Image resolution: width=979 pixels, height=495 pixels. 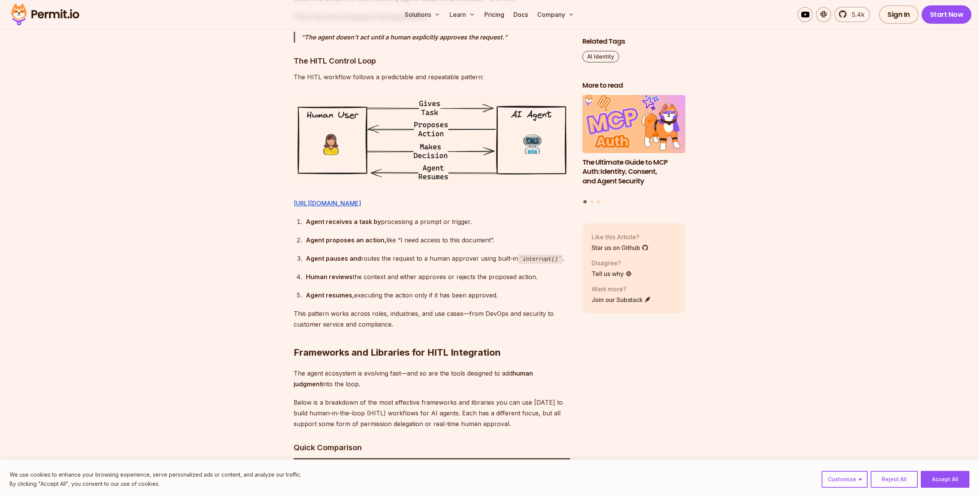 What do you see at coordinates (598, 202) in the screenshot?
I see `button: Go to slide 3` at bounding box center [598, 202].